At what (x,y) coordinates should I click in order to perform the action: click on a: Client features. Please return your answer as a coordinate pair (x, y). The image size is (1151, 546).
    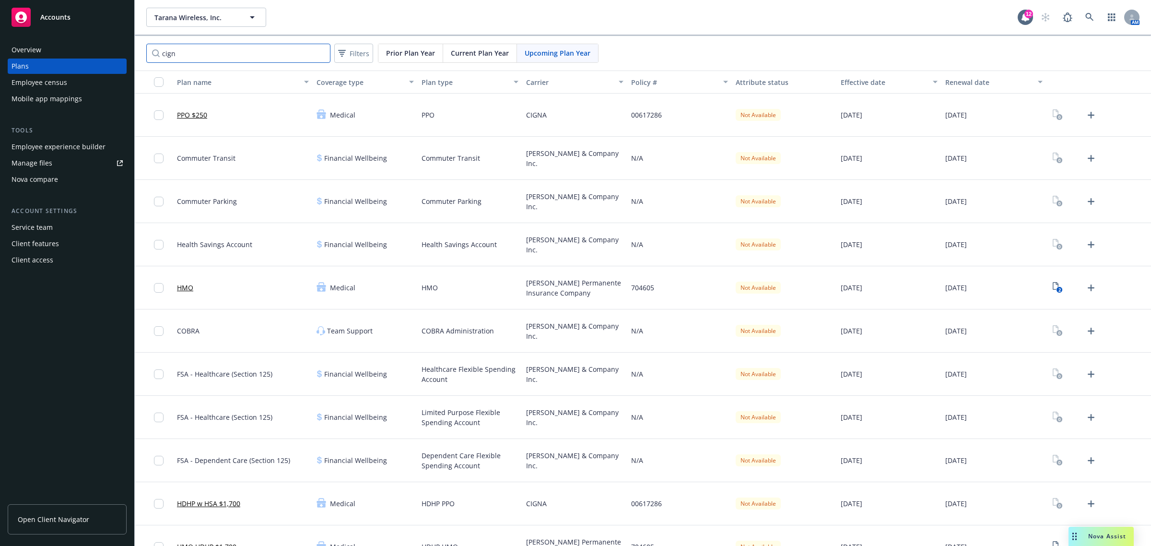
    Looking at the image, I should click on (67, 244).